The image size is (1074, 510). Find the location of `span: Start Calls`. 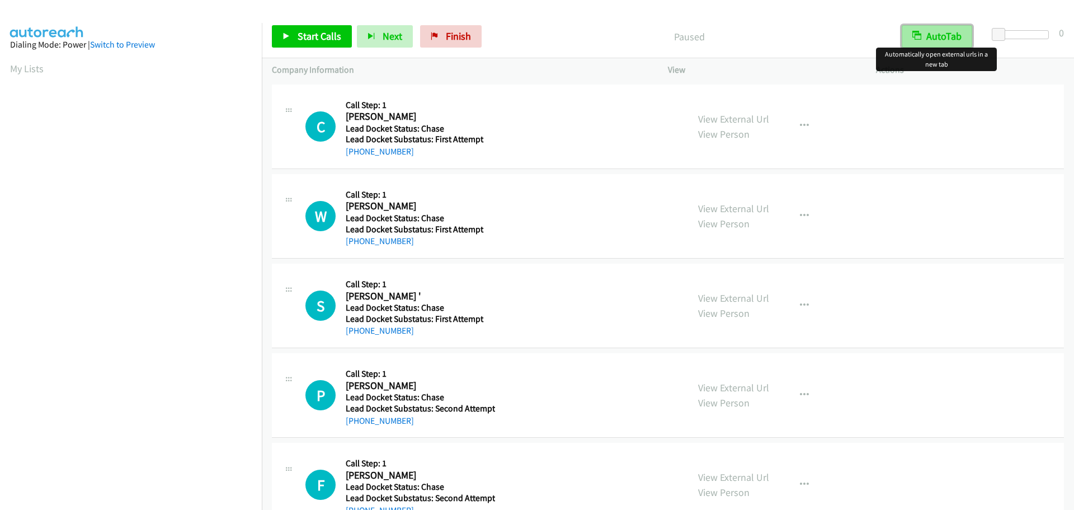

span: Start Calls is located at coordinates (319, 36).